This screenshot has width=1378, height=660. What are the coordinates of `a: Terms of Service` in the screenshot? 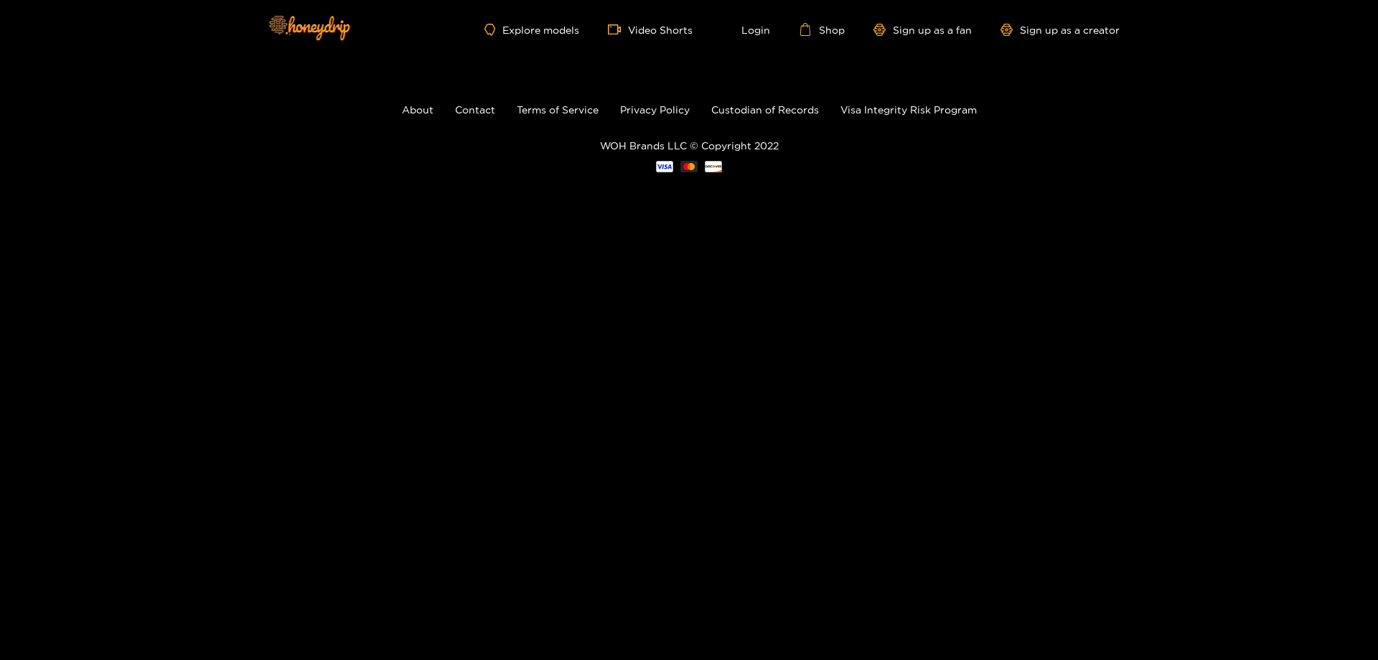 It's located at (558, 109).